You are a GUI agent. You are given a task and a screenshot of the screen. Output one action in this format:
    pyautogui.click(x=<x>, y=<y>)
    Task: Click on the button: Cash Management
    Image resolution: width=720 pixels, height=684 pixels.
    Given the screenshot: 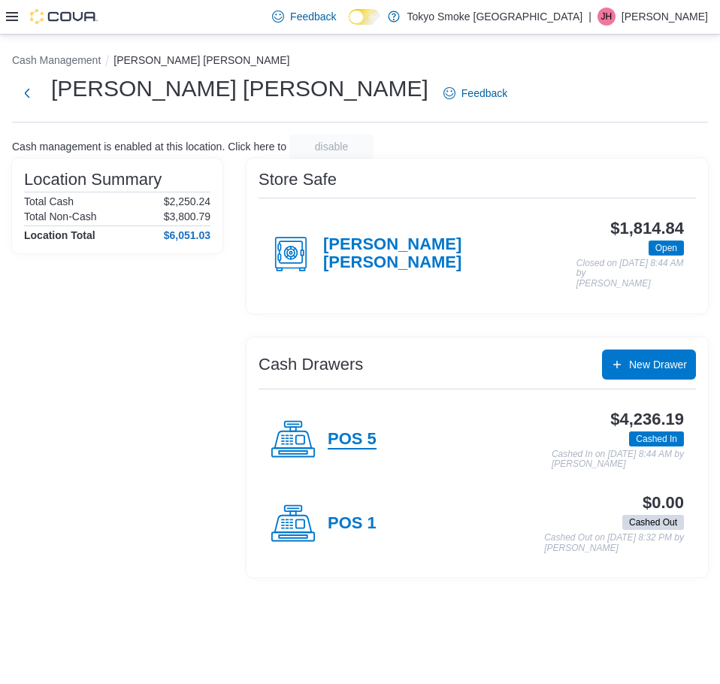 What is the action you would take?
    pyautogui.click(x=56, y=60)
    